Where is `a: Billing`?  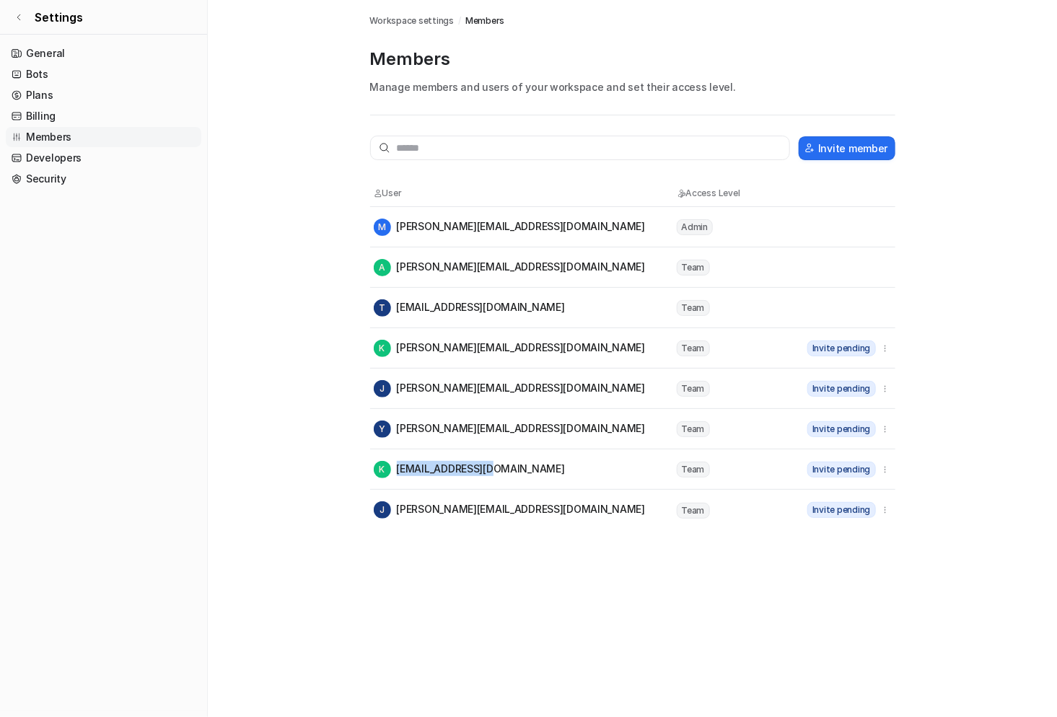
a: Billing is located at coordinates (103, 116).